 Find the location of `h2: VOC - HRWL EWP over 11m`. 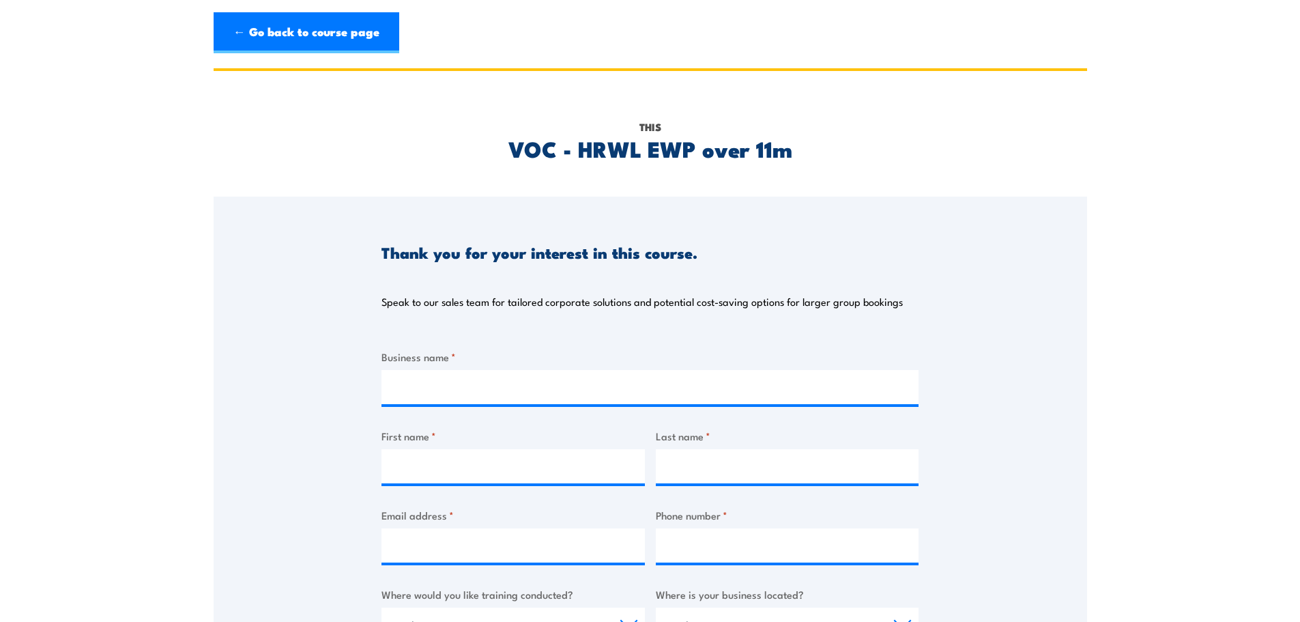

h2: VOC - HRWL EWP over 11m is located at coordinates (650, 148).